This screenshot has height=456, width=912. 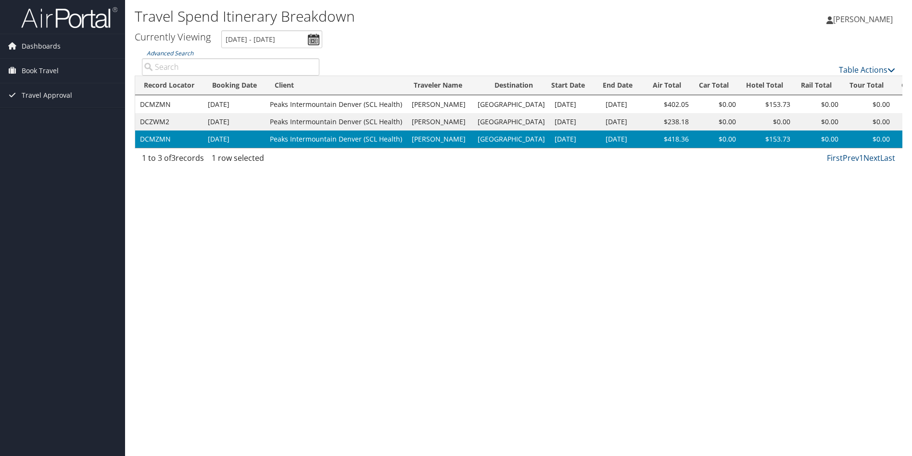 I want to click on span: Dashboards, so click(x=41, y=46).